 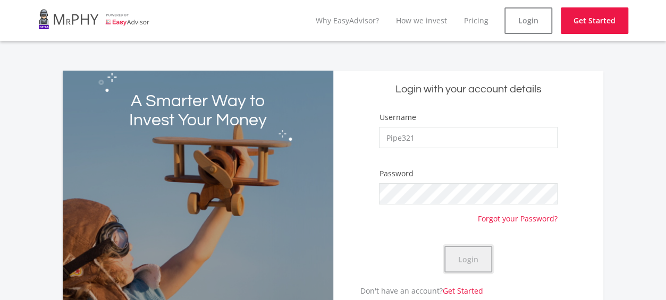 What do you see at coordinates (396, 174) in the screenshot?
I see `label: Password` at bounding box center [396, 174].